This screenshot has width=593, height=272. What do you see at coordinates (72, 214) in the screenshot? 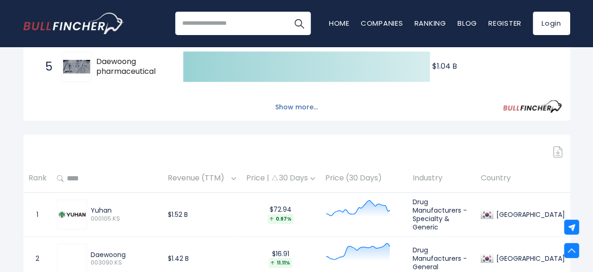
I see `img: 000105.KS.png` at bounding box center [72, 214].